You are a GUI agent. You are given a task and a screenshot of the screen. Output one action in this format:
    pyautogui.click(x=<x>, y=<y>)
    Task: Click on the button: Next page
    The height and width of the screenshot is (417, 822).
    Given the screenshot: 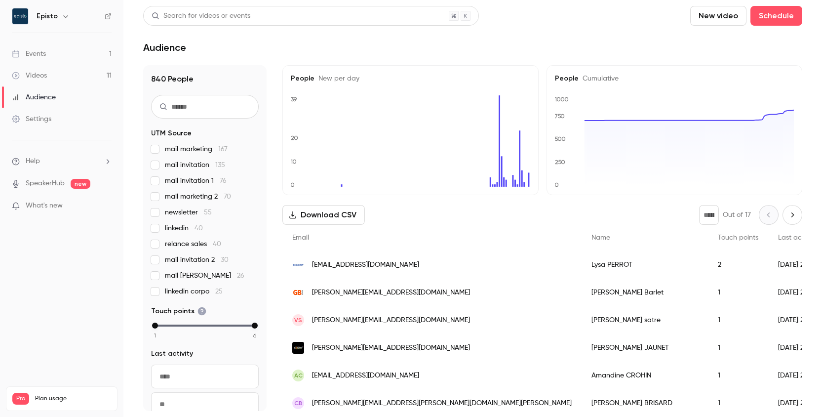 What is the action you would take?
    pyautogui.click(x=792, y=215)
    